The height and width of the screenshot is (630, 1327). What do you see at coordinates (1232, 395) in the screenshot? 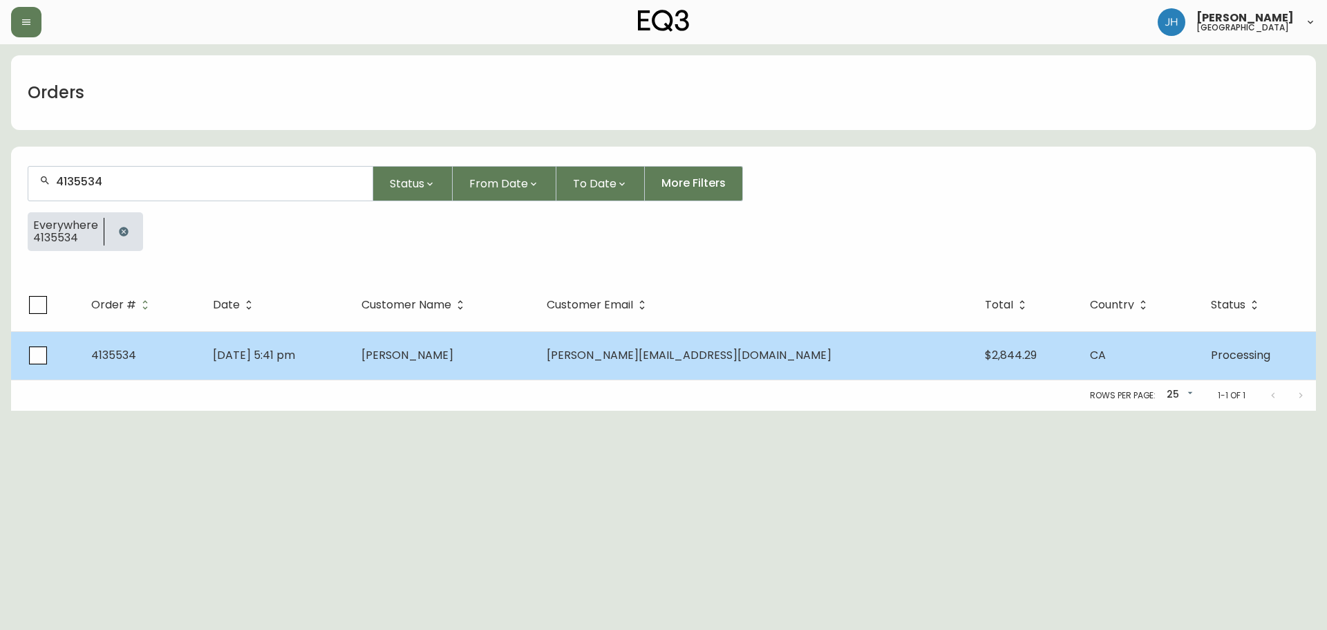
I see `p: 1-1 of 1` at bounding box center [1232, 395].